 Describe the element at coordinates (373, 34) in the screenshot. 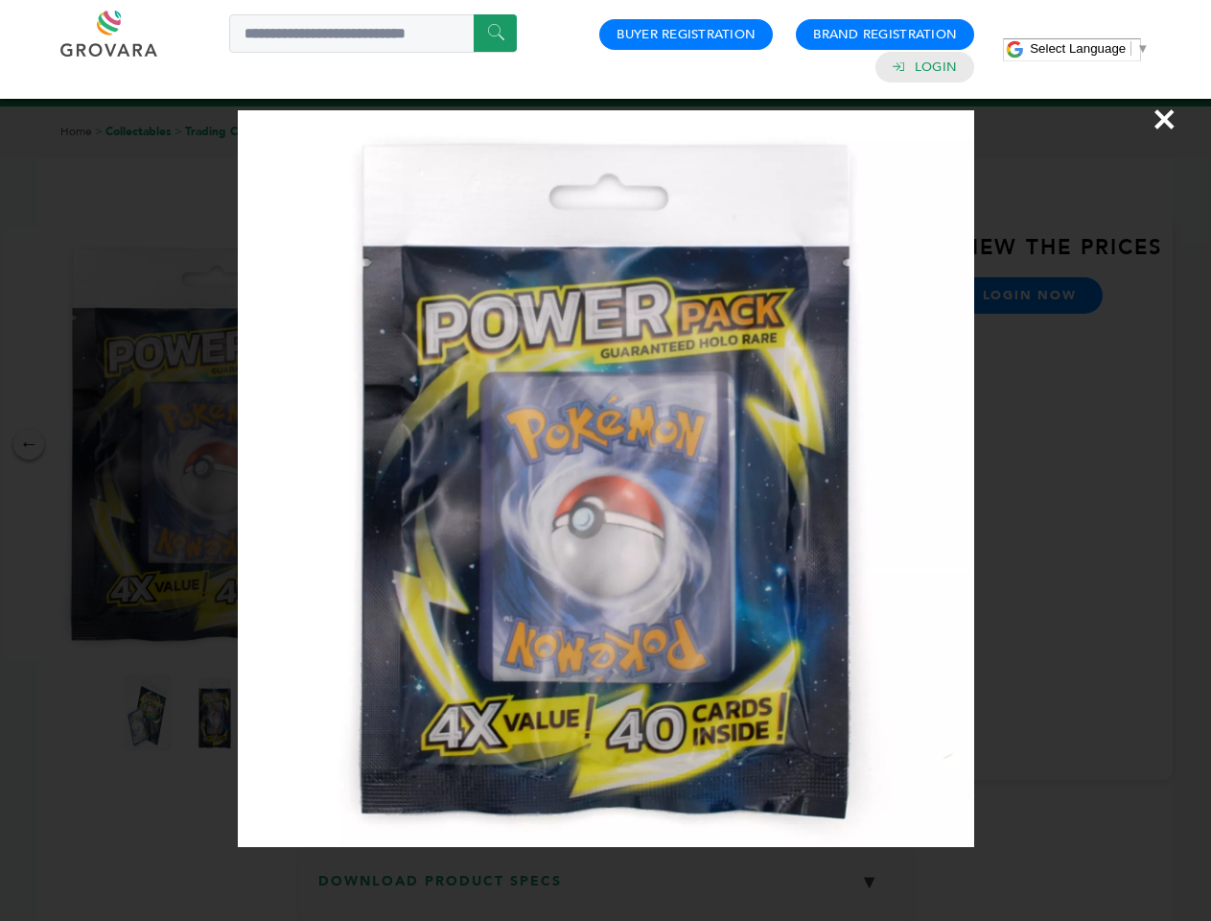

I see `input: Search a product or brand...` at that location.